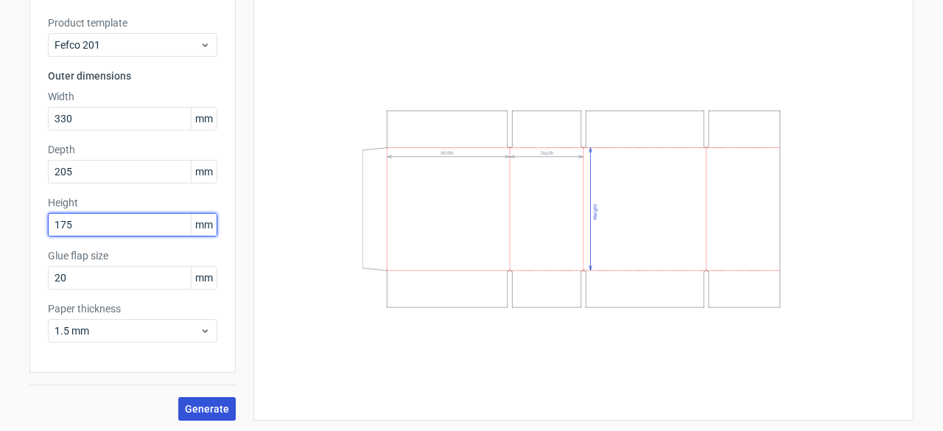  I want to click on h3: Outer dimensions, so click(133, 76).